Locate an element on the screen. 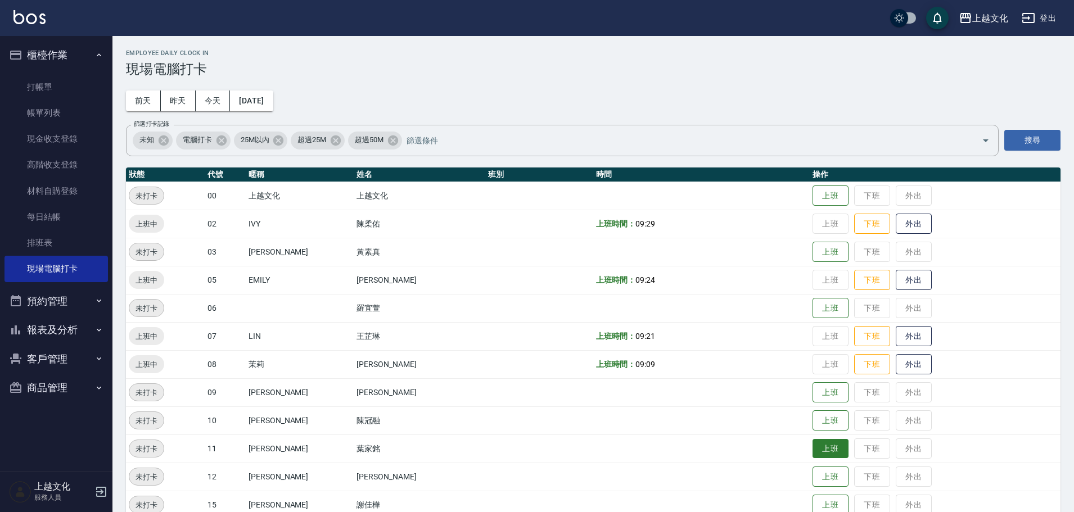 This screenshot has width=1074, height=512. span: 未知 is located at coordinates (147, 140).